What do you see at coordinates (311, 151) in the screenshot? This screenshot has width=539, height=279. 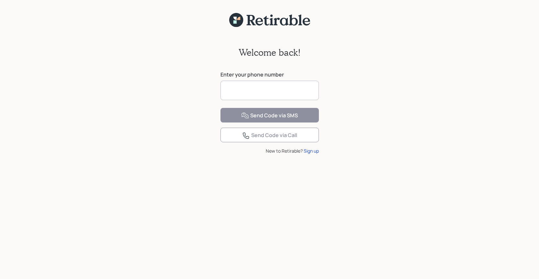 I see `div: Sign up` at bounding box center [311, 151].